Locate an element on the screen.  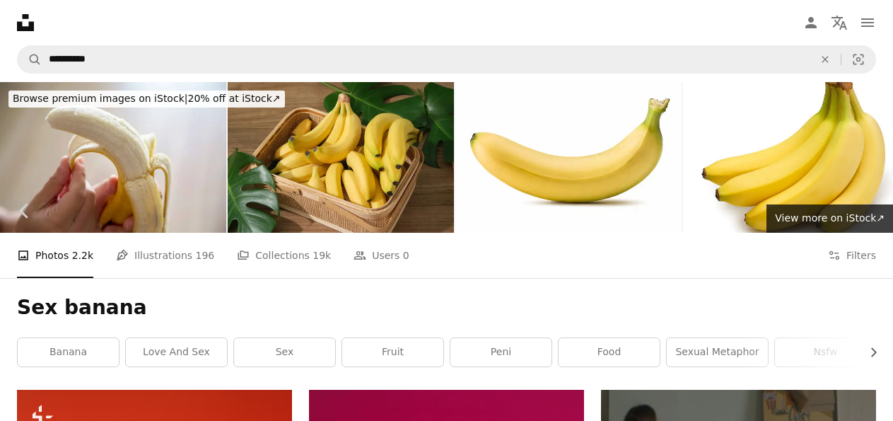
span: 19k is located at coordinates (322, 255).